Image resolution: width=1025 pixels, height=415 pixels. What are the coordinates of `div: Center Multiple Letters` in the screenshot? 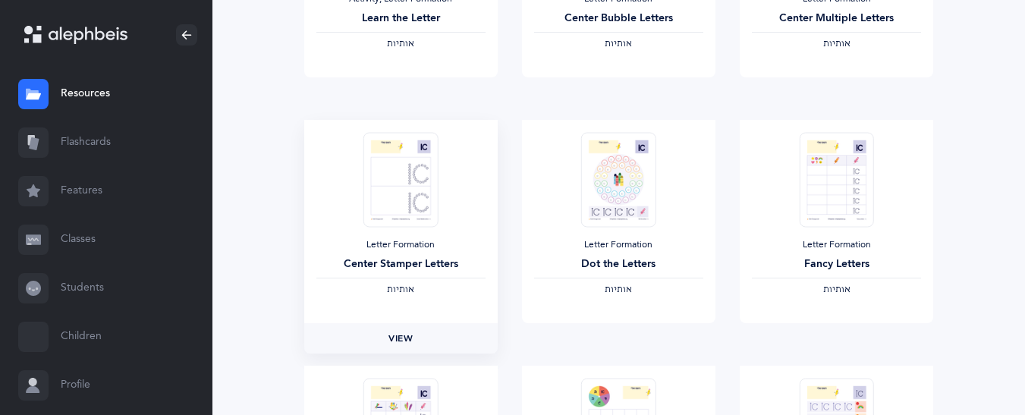 It's located at (836, 18).